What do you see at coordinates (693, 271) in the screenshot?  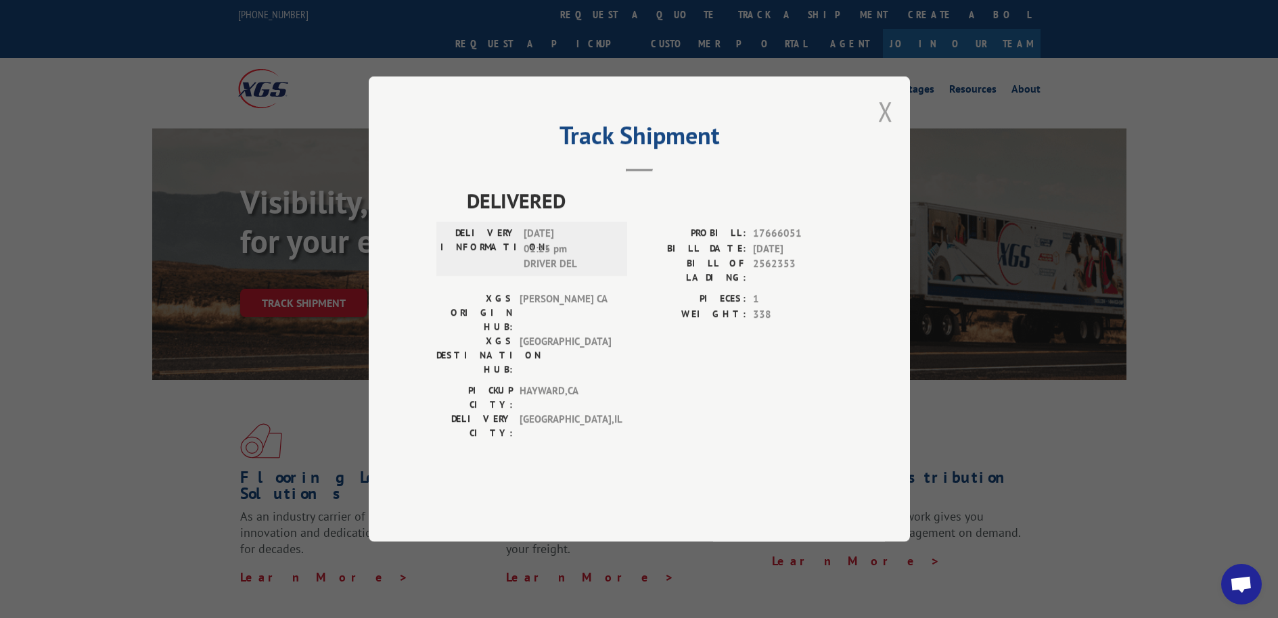 I see `label: BILL OF LADING:` at bounding box center [693, 271].